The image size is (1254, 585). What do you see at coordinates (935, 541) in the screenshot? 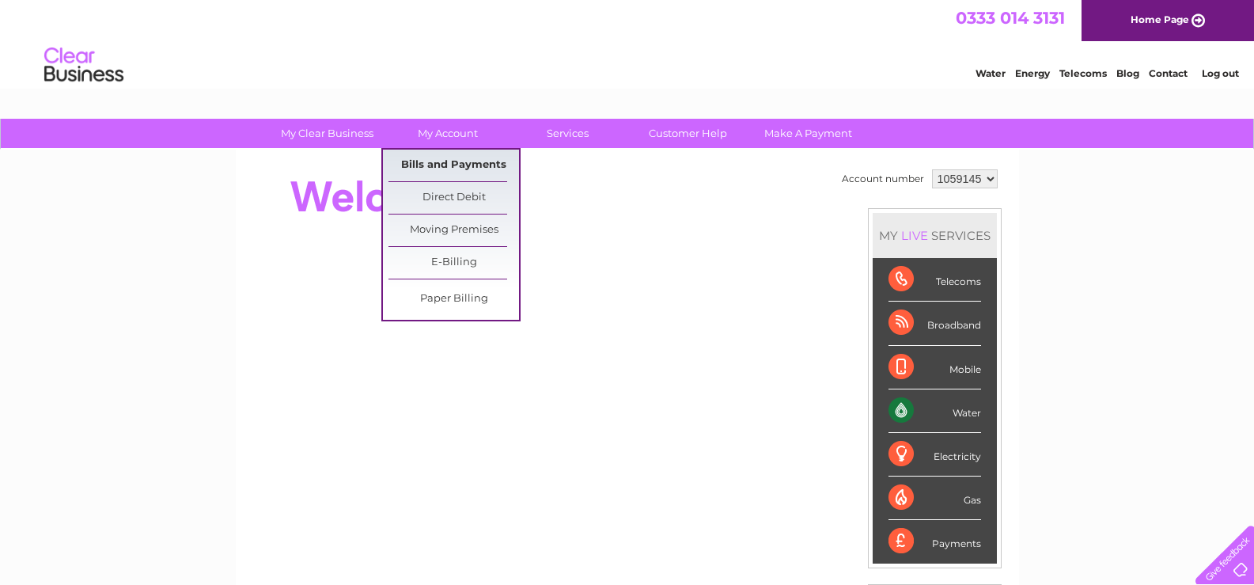
I see `div: Payments` at bounding box center [935, 541].